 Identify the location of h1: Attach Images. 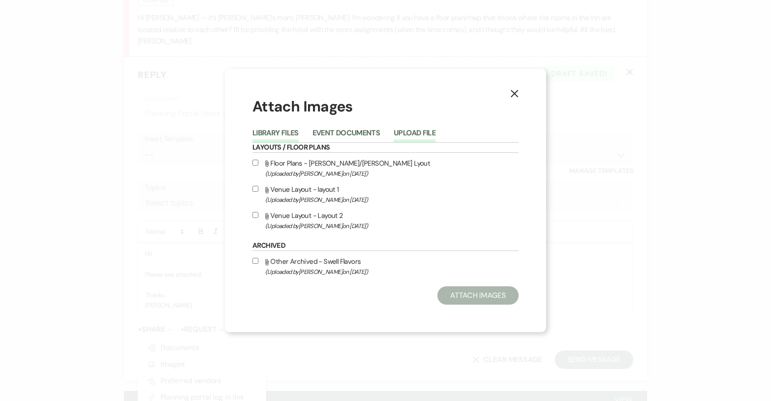
(385, 106).